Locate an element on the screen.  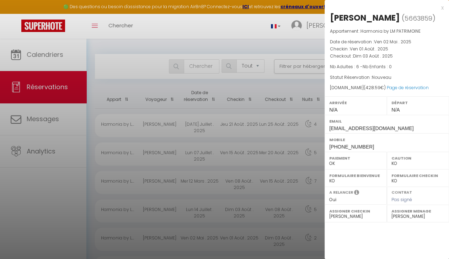
p: Appartement : is located at coordinates (387, 31).